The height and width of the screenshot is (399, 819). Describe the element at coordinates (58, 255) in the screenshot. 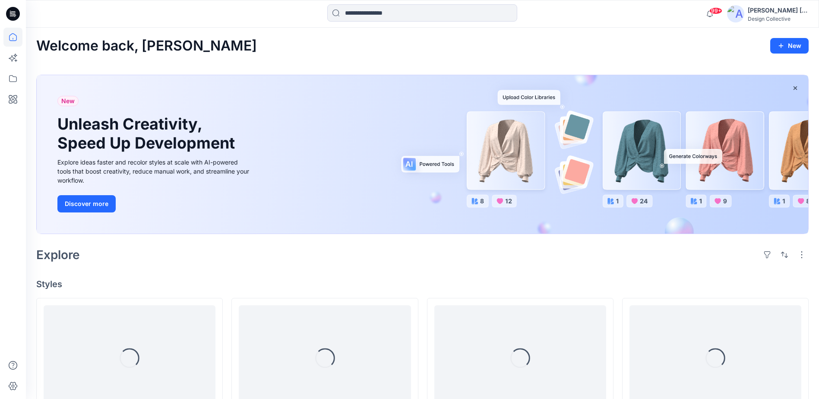

I see `h2: Explore` at that location.